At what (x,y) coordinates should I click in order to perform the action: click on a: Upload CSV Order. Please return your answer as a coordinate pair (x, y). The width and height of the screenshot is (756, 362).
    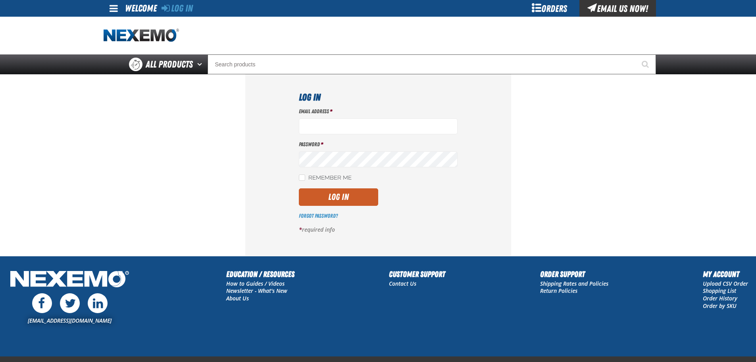
    Looking at the image, I should click on (726, 283).